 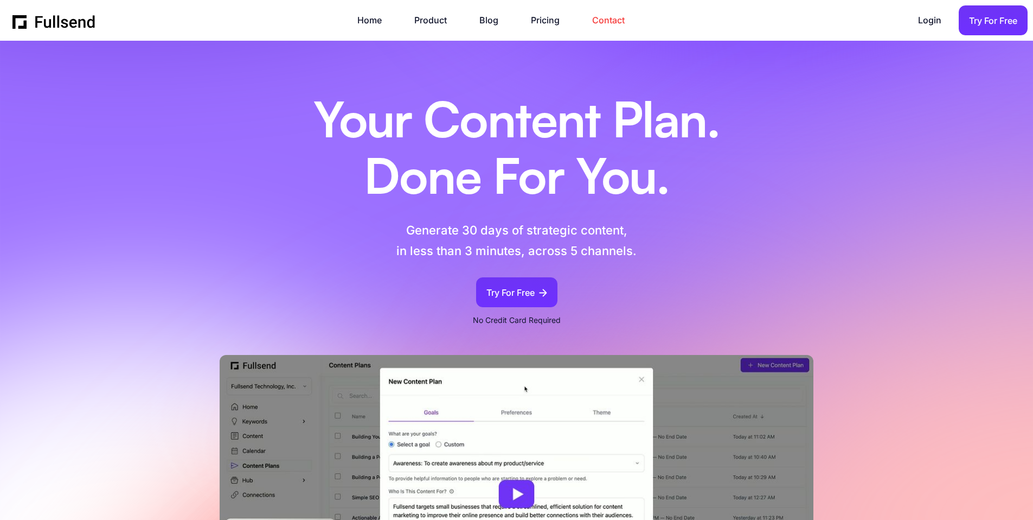 What do you see at coordinates (494, 20) in the screenshot?
I see `a: Blog` at bounding box center [494, 20].